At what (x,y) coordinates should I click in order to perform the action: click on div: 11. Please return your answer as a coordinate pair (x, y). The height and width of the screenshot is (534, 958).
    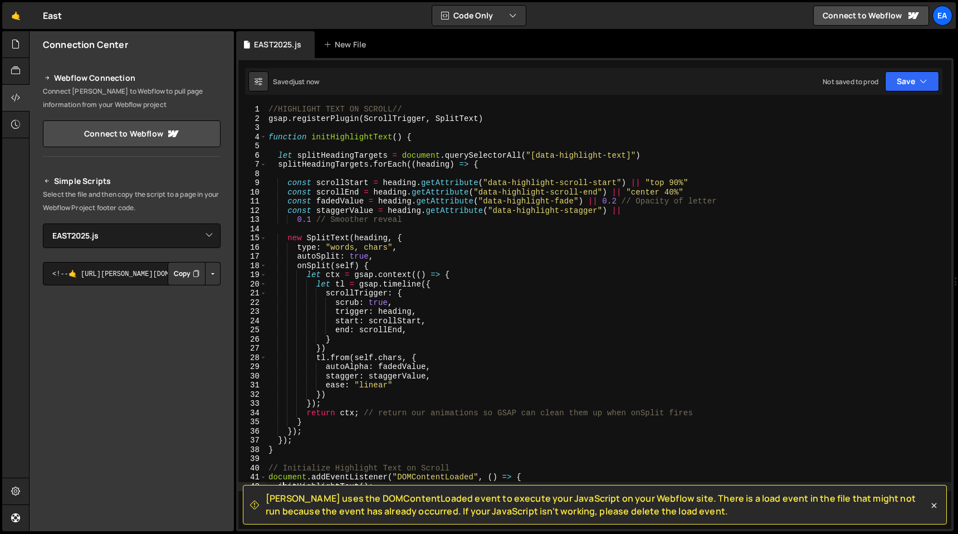
    Looking at the image, I should click on (252, 201).